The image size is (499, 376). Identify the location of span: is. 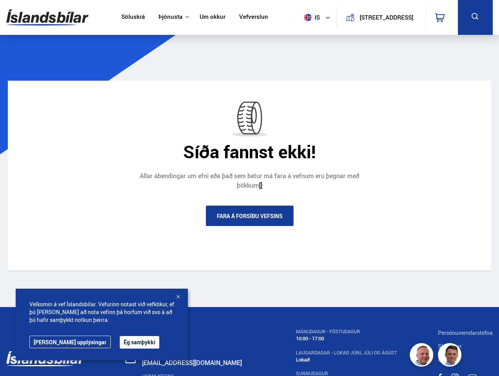
(311, 17).